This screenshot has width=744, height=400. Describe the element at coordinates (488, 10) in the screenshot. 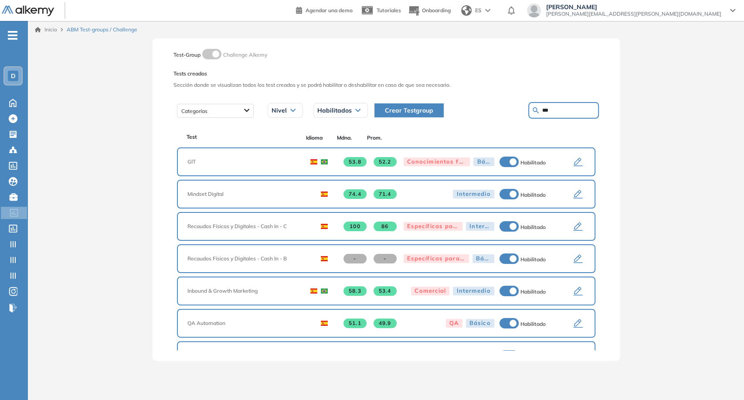

I see `img: arrow` at that location.